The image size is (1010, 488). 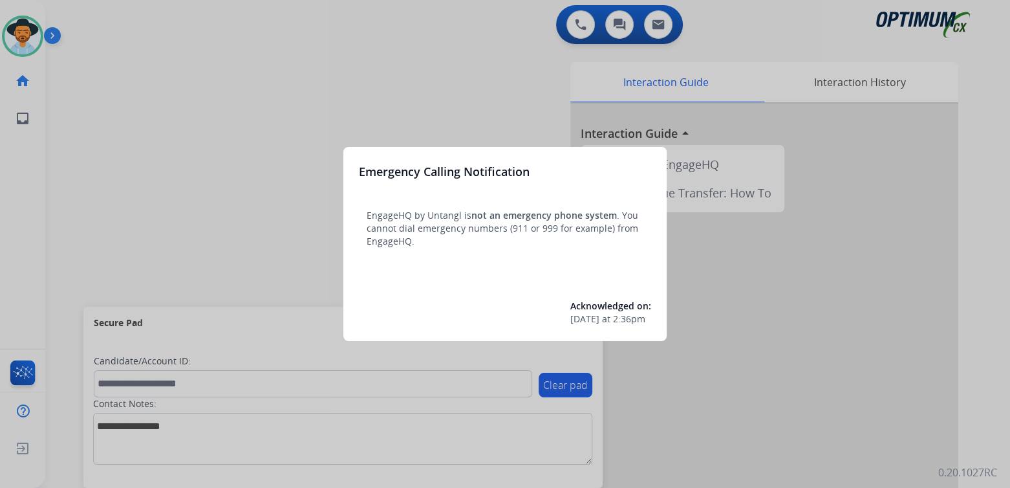 What do you see at coordinates (444, 171) in the screenshot?
I see `h3: Emergency Calling Notification` at bounding box center [444, 171].